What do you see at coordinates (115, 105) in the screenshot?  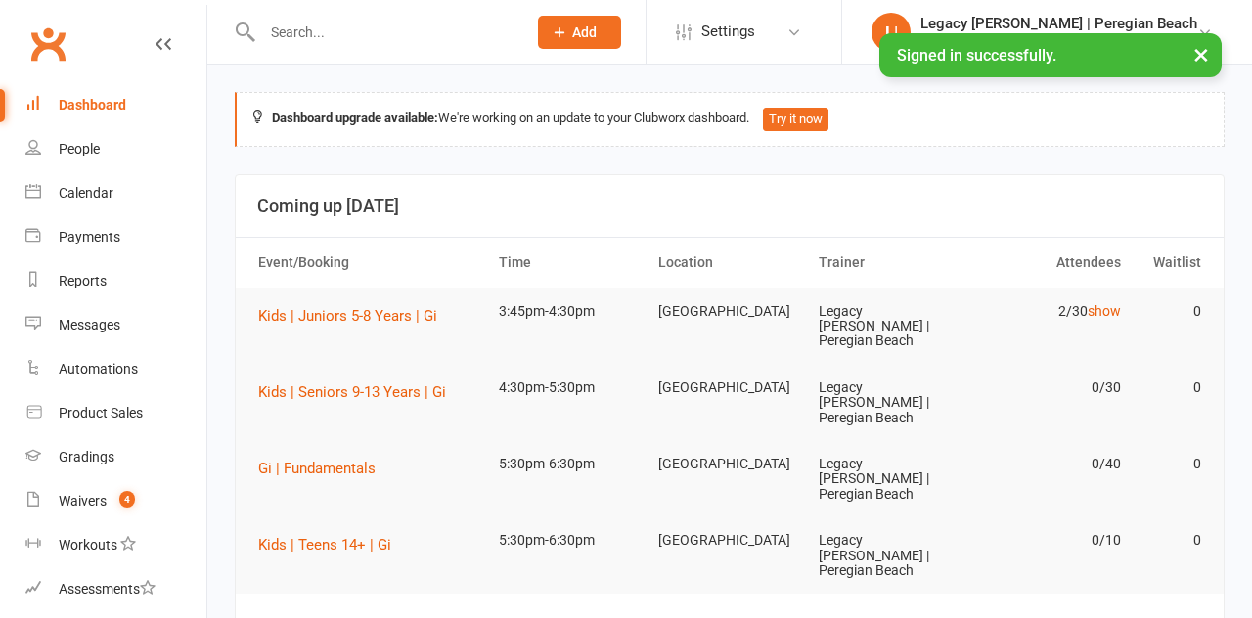 I see `a: Dashboard` at bounding box center [115, 105].